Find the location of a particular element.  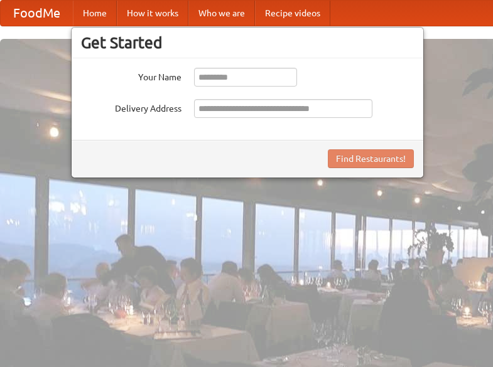

label: Your Name is located at coordinates (131, 75).